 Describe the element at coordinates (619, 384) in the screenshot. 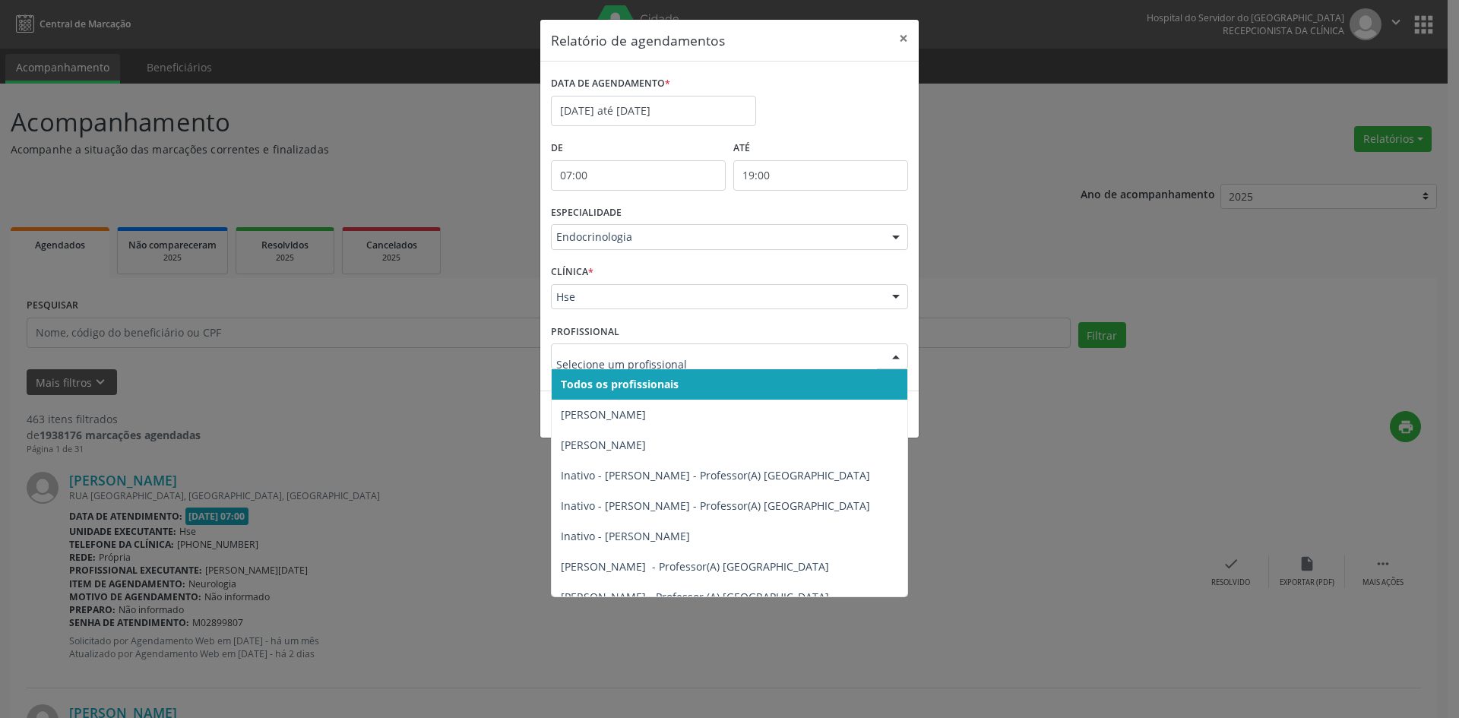

I see `span: Todos os profissionais` at that location.